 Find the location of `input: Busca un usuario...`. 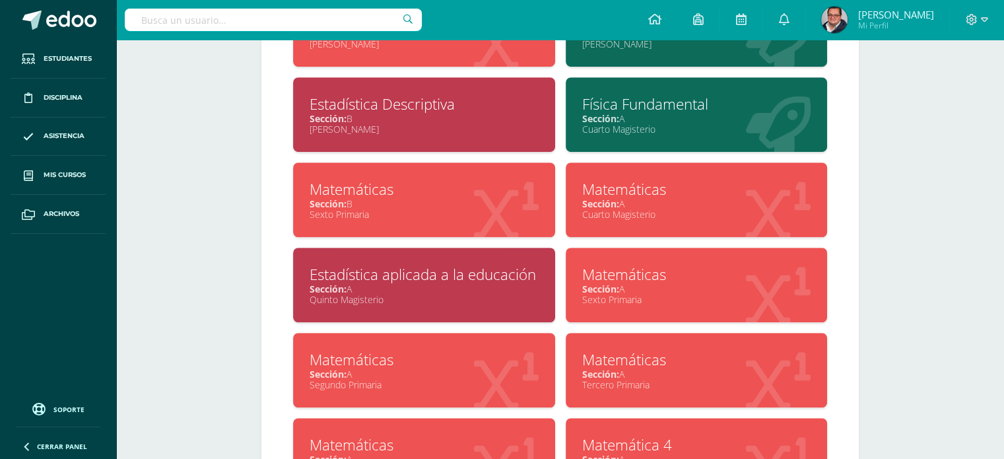

input: Busca un usuario... is located at coordinates (273, 20).